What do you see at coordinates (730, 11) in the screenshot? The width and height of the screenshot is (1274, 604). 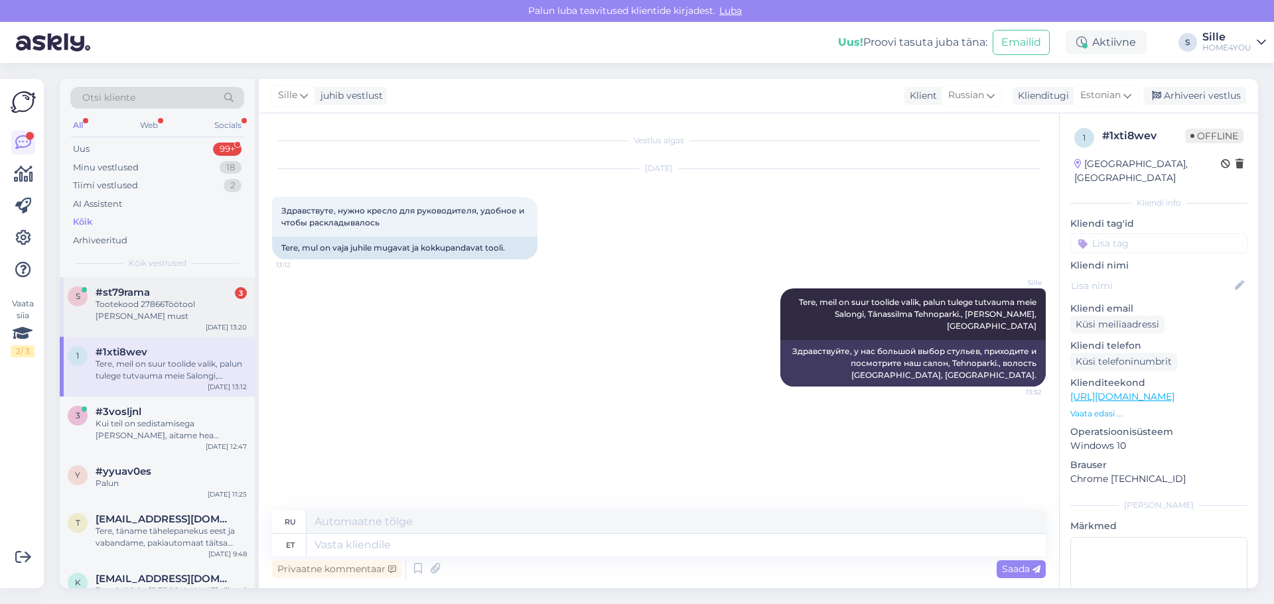 I see `span: Luba` at bounding box center [730, 11].